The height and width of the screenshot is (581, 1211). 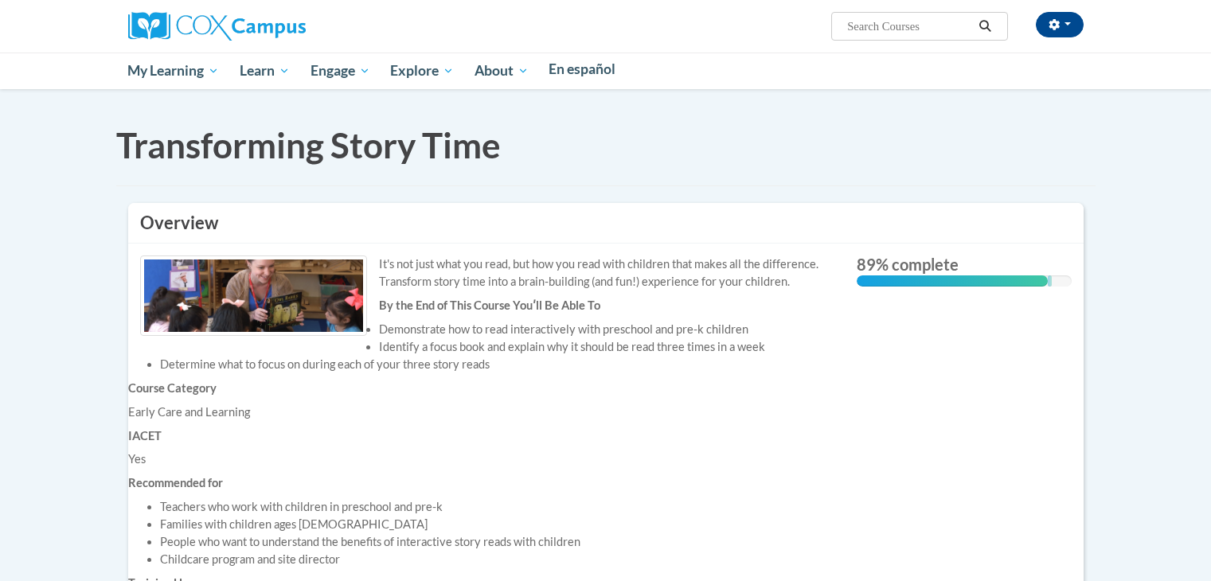 I want to click on div: 0.001%, so click(x=1050, y=281).